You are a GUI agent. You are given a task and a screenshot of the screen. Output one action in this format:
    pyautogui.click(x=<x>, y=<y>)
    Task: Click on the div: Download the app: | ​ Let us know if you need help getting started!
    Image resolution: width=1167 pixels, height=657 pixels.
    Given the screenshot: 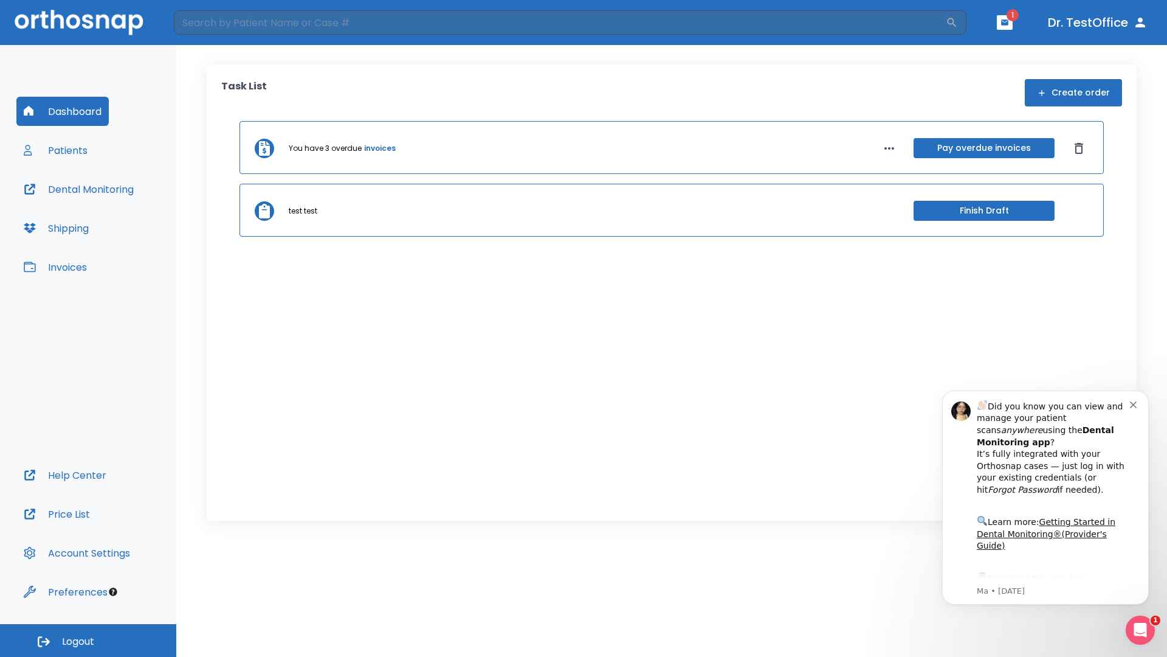 What is the action you would take?
    pyautogui.click(x=129, y=229)
    